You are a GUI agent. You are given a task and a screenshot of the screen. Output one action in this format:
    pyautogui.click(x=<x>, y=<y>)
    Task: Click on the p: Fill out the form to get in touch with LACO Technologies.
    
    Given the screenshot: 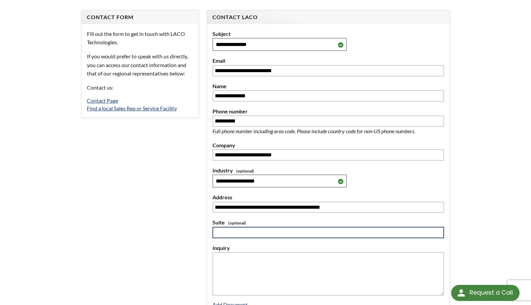 What is the action you would take?
    pyautogui.click(x=140, y=38)
    